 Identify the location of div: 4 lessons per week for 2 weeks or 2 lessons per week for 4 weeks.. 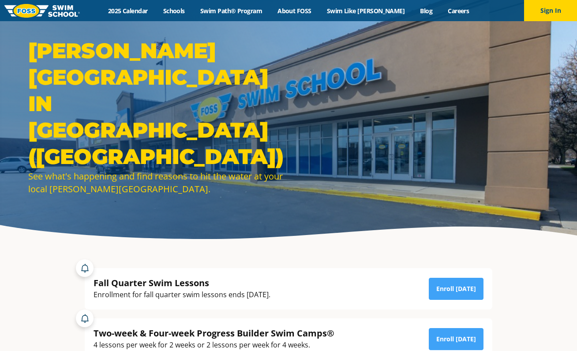
(214, 345).